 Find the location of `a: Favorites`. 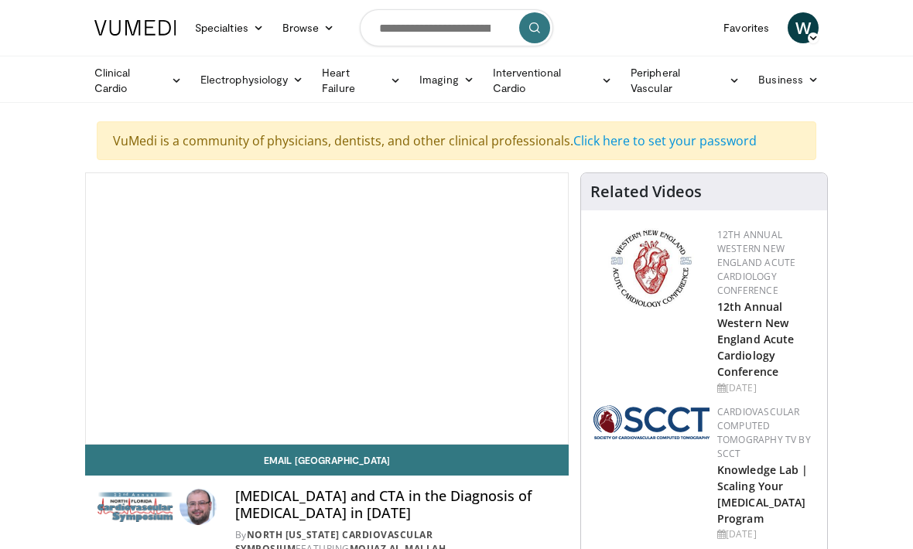

a: Favorites is located at coordinates (746, 28).